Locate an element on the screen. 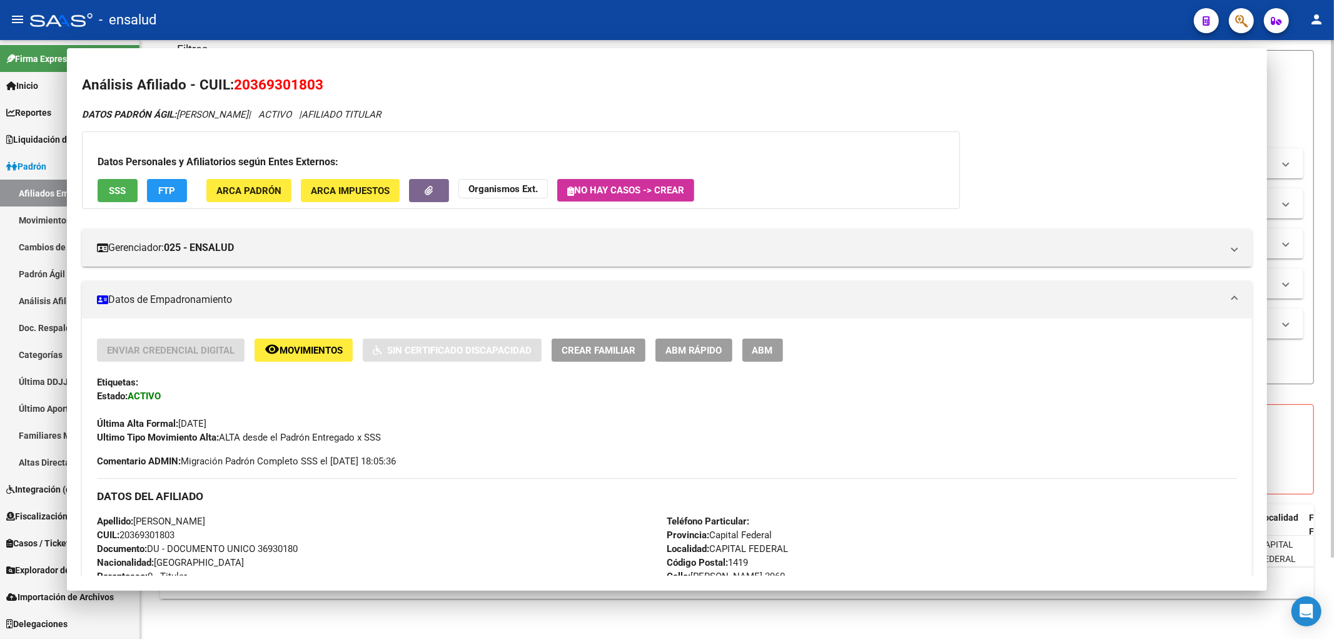 This screenshot has height=639, width=1334. div: Open Intercom Messenger is located at coordinates (1307, 611).